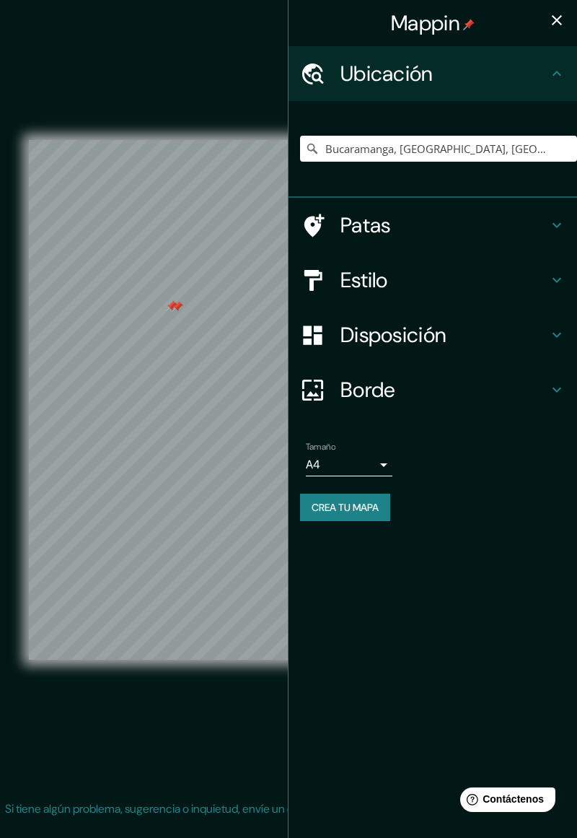 This screenshot has width=577, height=838. What do you see at coordinates (439, 149) in the screenshot?
I see `input: Elige tu ciudad o zona` at bounding box center [439, 149].